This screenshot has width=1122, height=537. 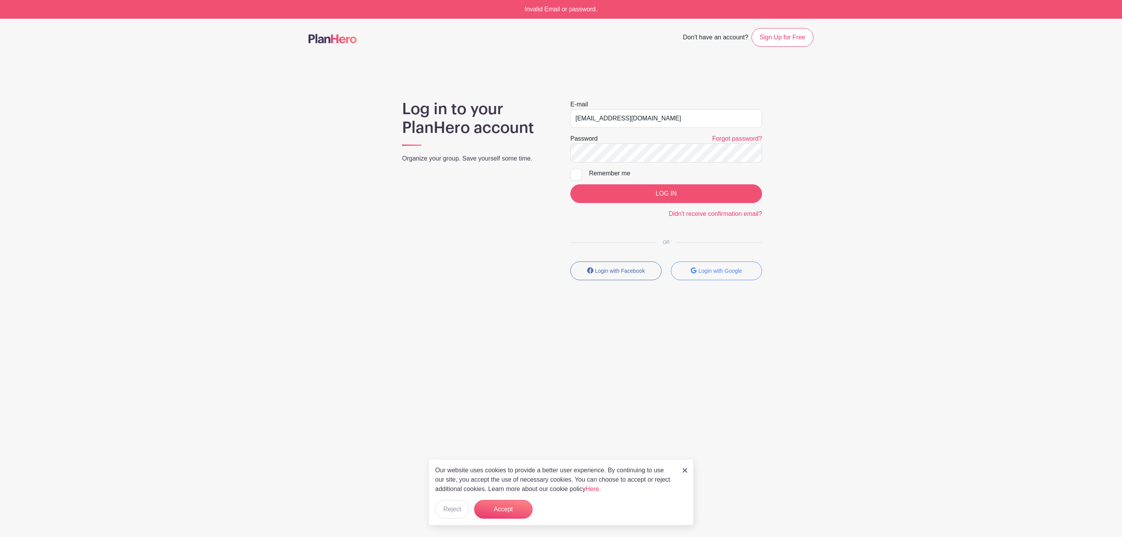 I want to click on span: OR, so click(x=666, y=242).